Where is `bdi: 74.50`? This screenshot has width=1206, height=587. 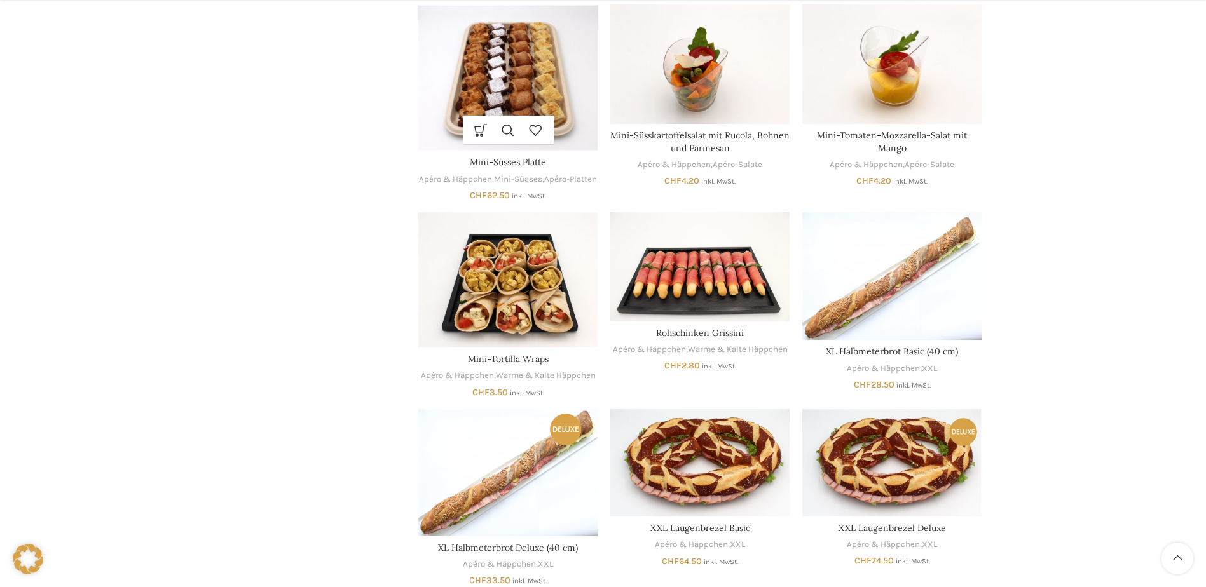 bdi: 74.50 is located at coordinates (874, 561).